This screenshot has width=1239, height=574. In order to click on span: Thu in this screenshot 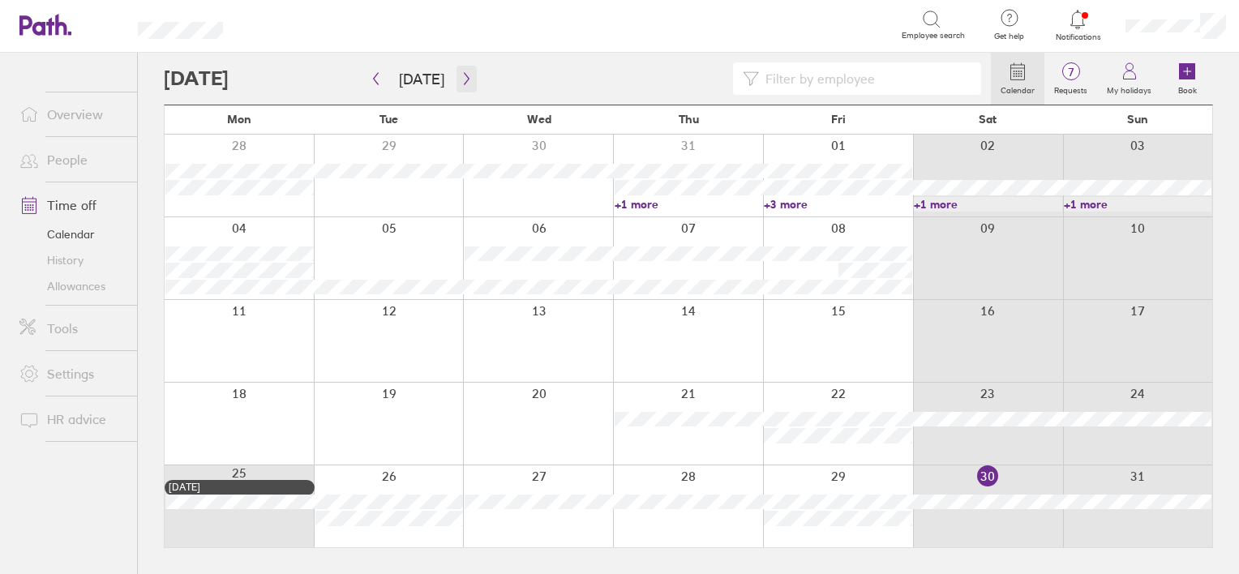, I will do `click(688, 119)`.